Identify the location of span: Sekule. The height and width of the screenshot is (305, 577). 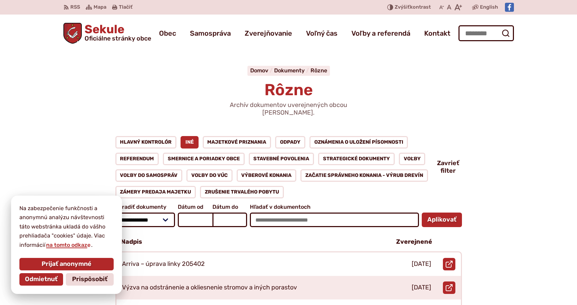
(116, 33).